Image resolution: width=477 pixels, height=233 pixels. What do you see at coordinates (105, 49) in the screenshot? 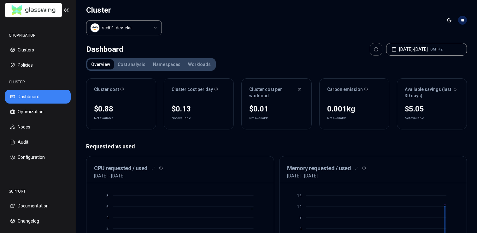
I see `div: Dashboard` at bounding box center [105, 49].